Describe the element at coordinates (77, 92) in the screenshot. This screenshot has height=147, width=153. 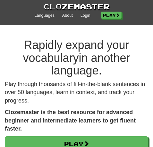
I see `p: Play through thousands of fill-in-the-blank sentences in over 50 languages, learn in context, and...` at that location.